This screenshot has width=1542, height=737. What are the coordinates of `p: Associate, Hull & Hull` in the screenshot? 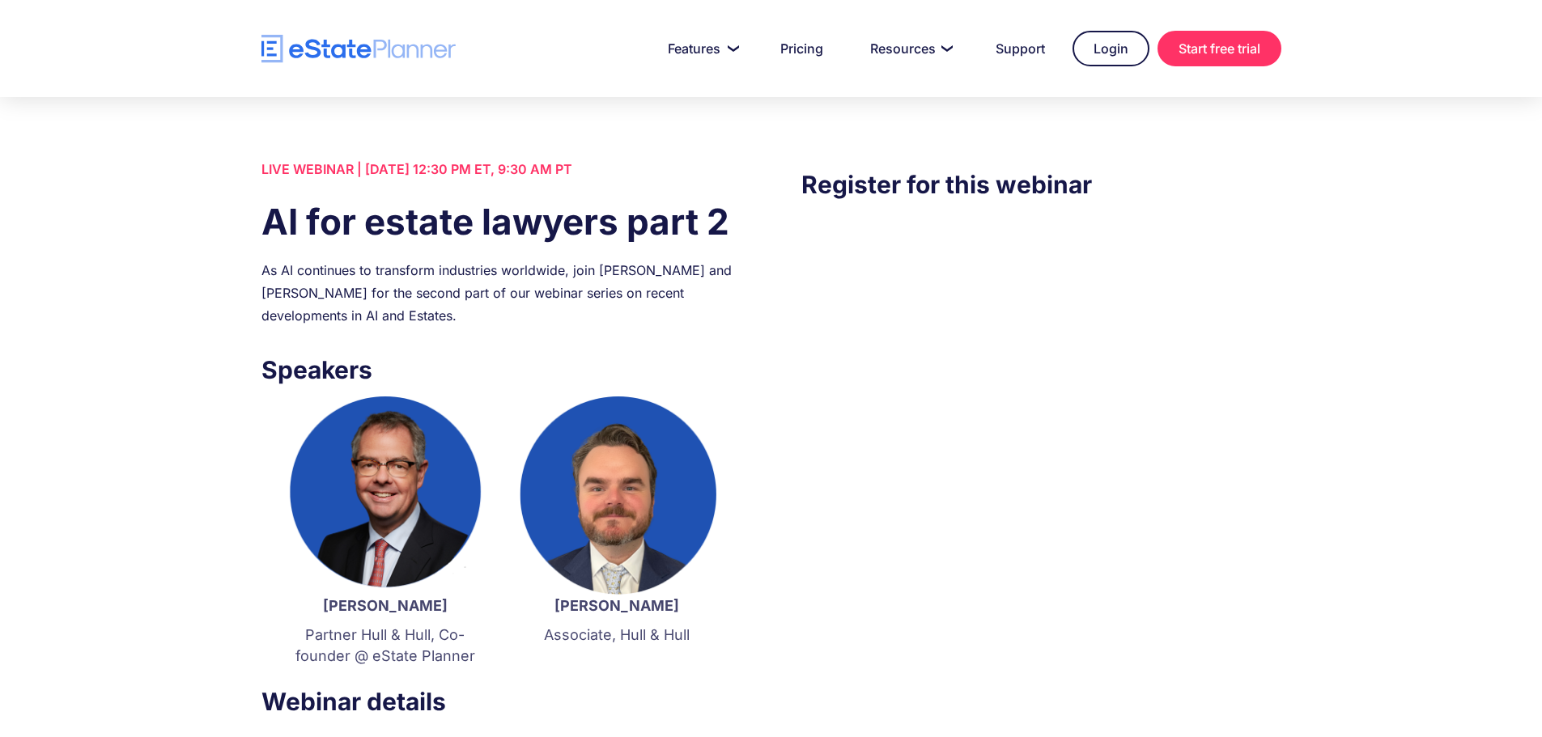 It's located at (617, 635).